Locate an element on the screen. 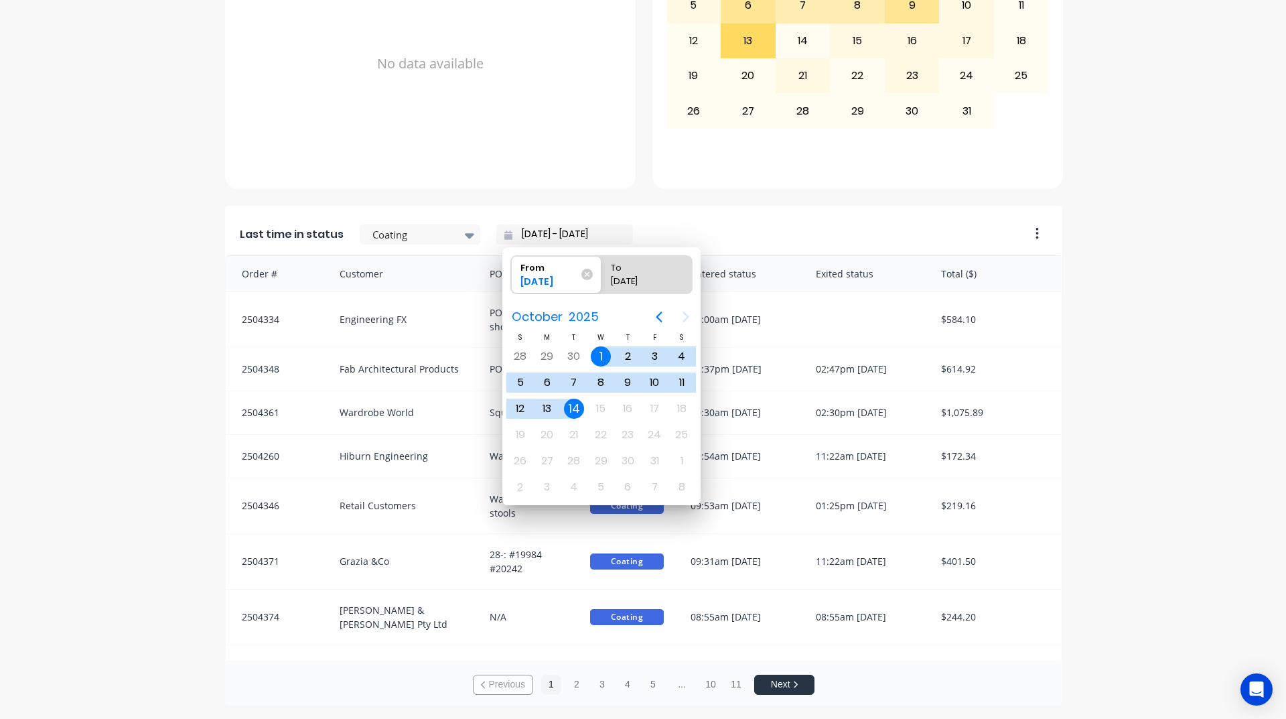  button: 4 is located at coordinates (628, 685).